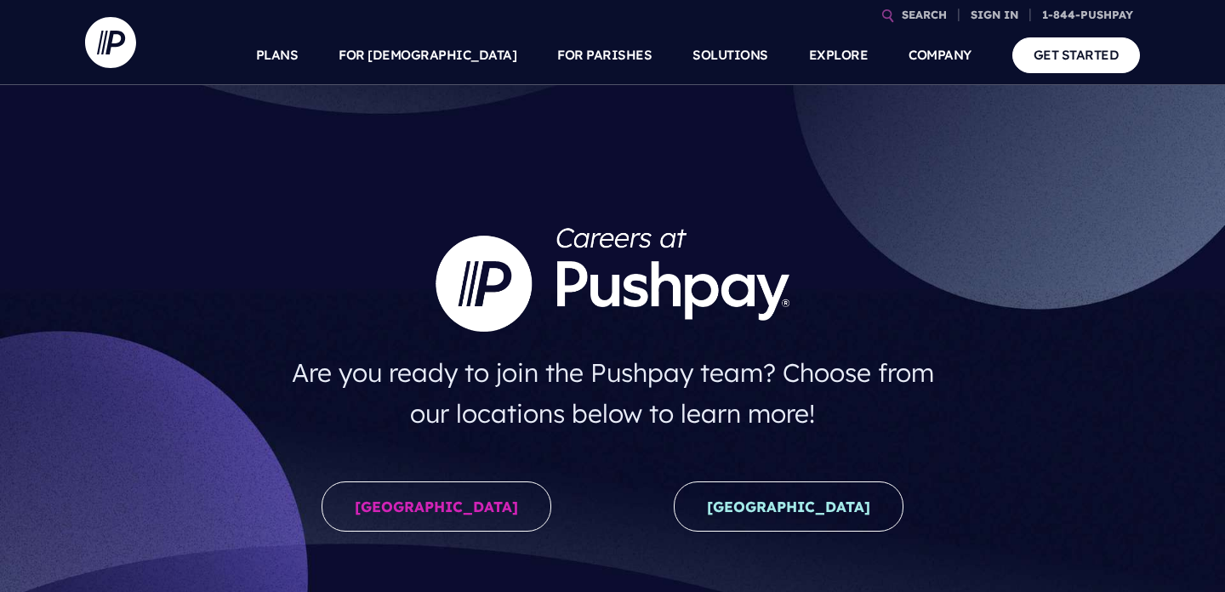  What do you see at coordinates (839, 55) in the screenshot?
I see `a: EXPLORE` at bounding box center [839, 55].